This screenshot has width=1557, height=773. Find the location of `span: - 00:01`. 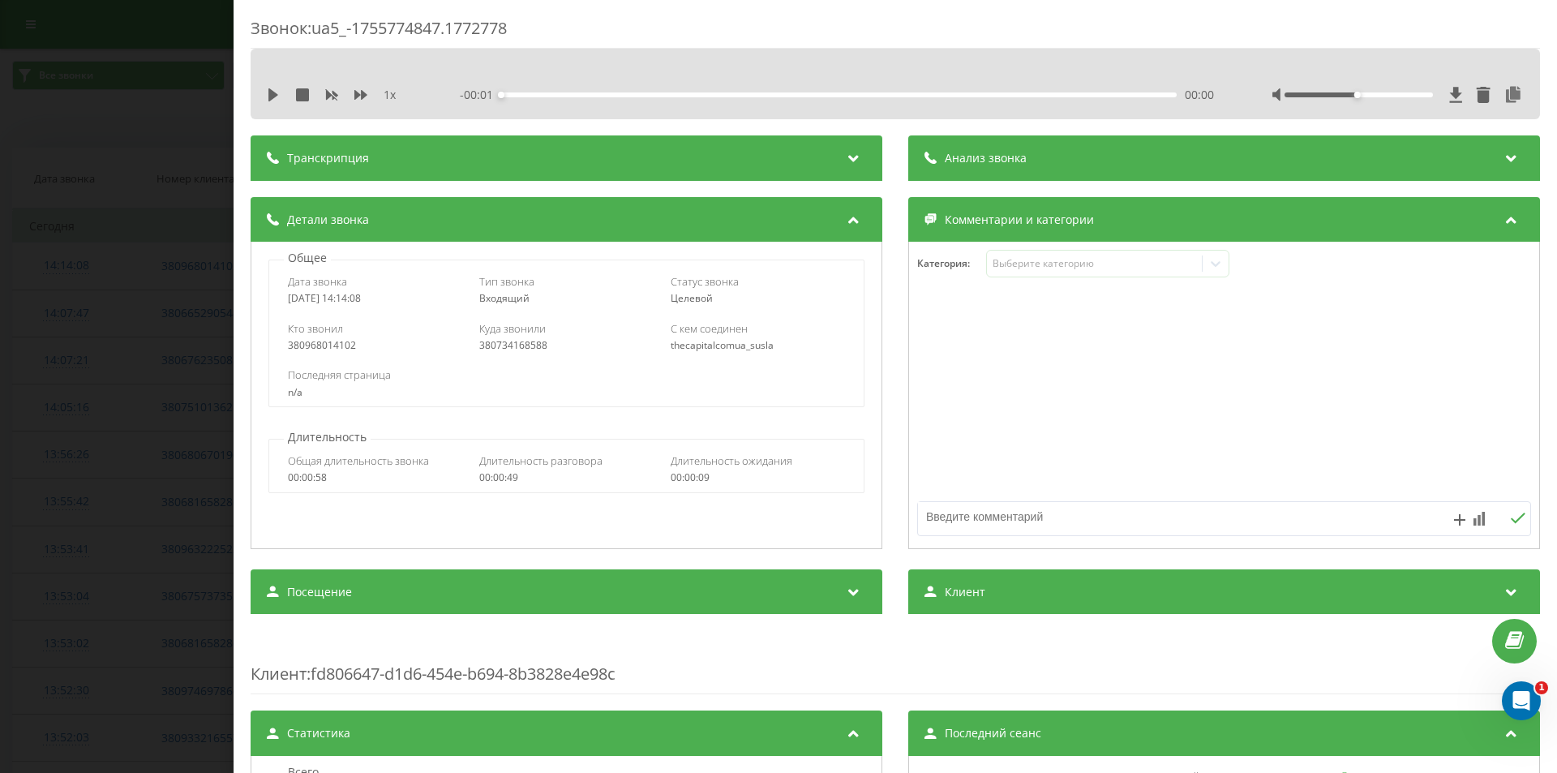

span: - 00:01 is located at coordinates (480, 95).